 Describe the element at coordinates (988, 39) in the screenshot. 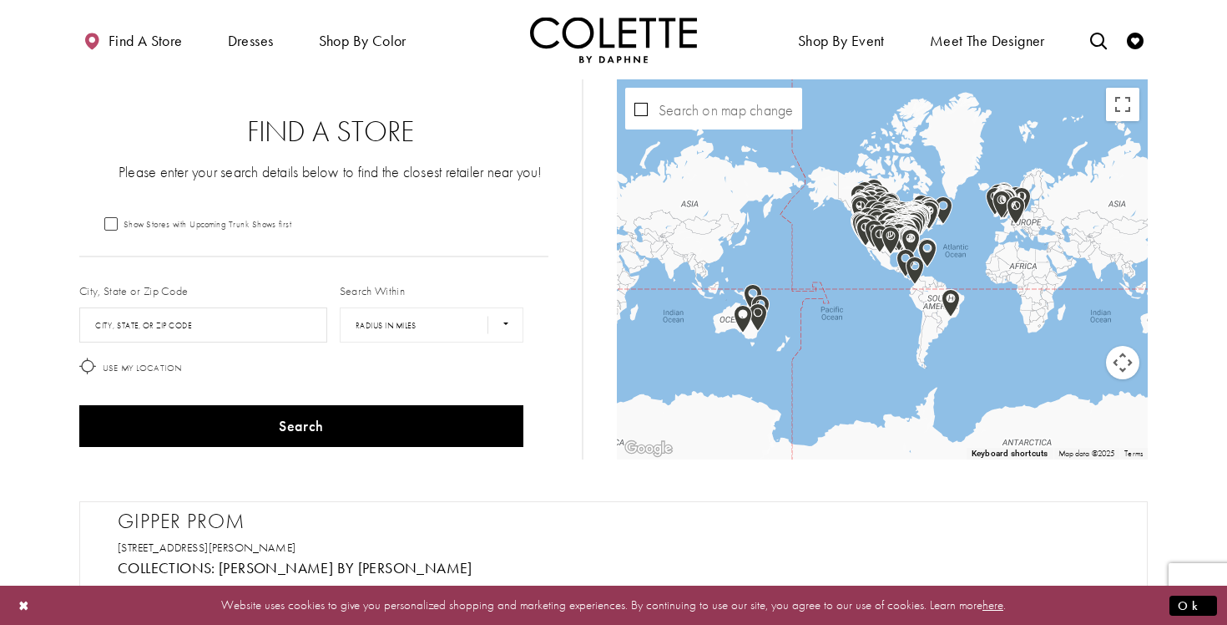

I see `a: Meet the designer` at that location.